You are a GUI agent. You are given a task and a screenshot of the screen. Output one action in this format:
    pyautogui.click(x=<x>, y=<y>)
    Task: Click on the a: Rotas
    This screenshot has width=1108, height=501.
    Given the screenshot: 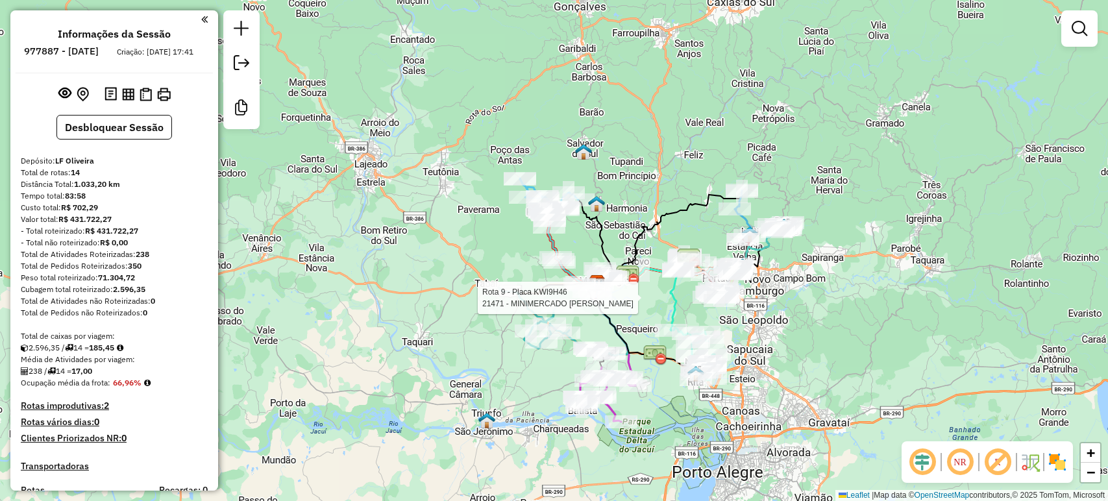 What is the action you would take?
    pyautogui.click(x=32, y=490)
    